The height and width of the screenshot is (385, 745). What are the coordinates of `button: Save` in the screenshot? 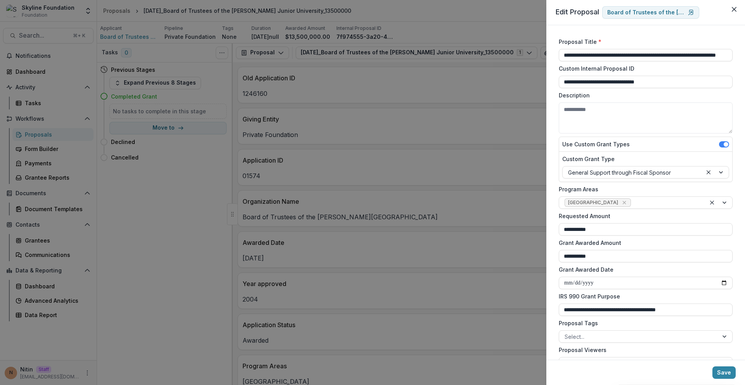 It's located at (724, 372).